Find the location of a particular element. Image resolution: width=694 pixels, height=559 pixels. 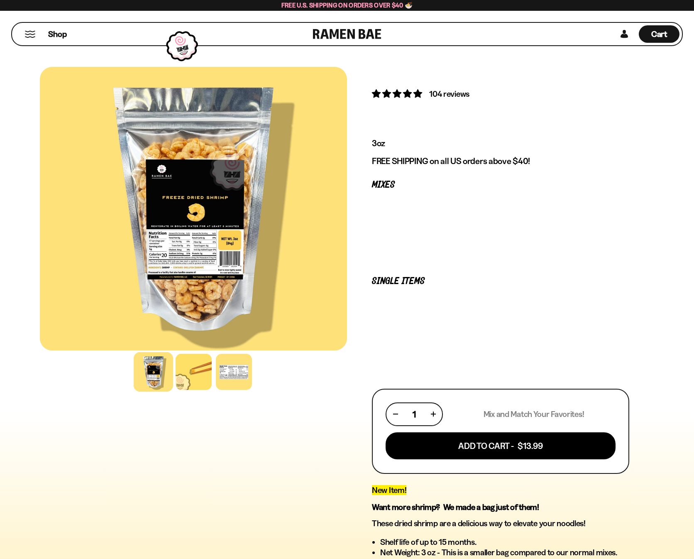

li: Shelf life of up to 15 months. is located at coordinates (505, 542).